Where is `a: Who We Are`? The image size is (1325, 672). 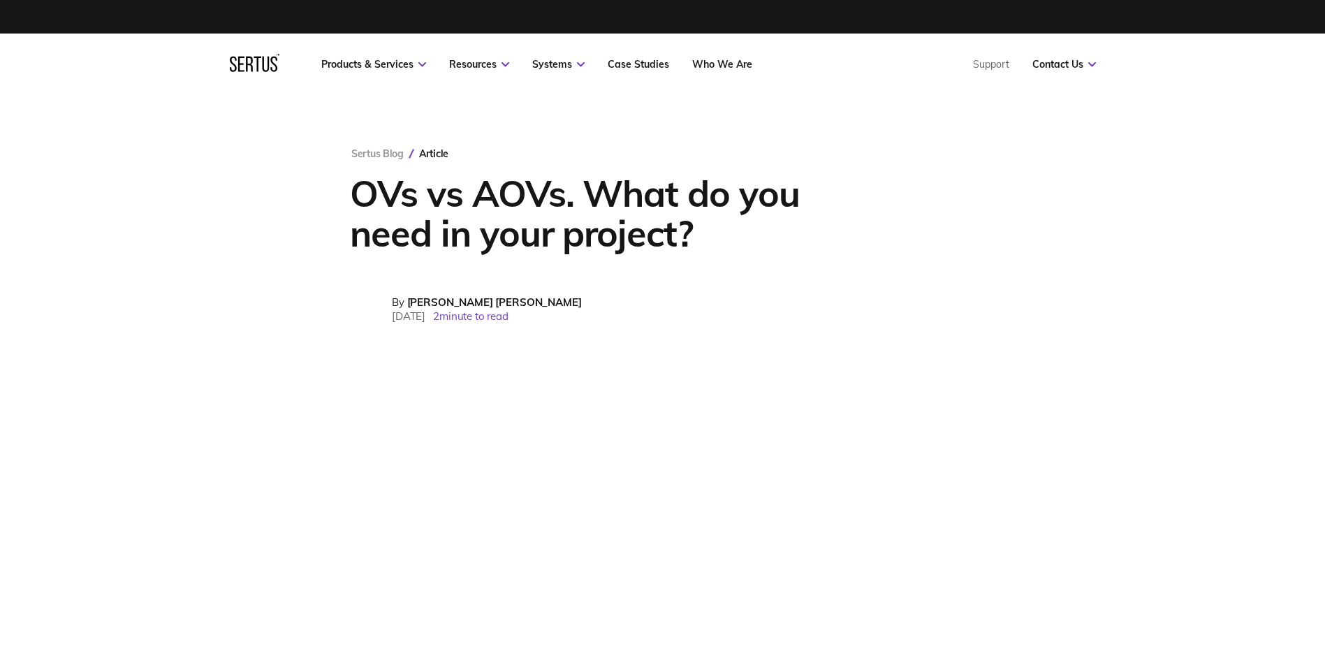
a: Who We Are is located at coordinates (722, 64).